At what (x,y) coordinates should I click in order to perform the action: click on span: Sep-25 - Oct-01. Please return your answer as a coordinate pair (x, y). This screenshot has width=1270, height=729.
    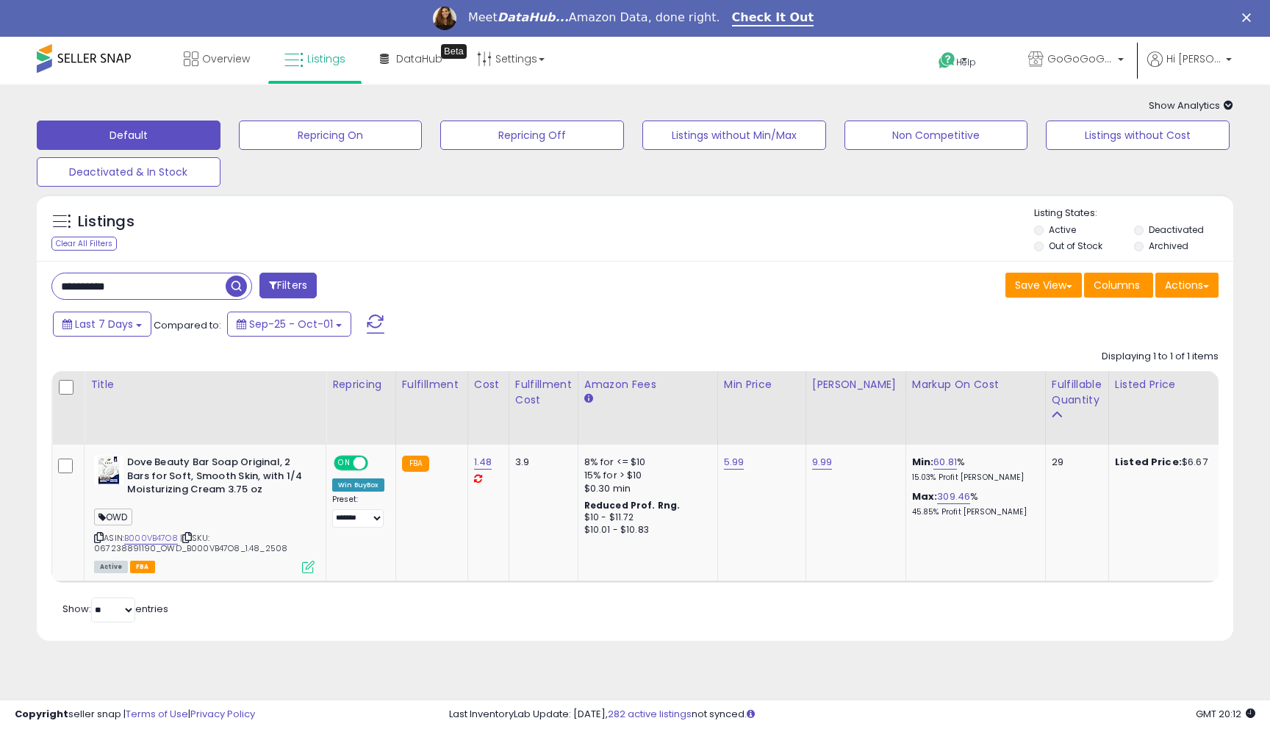
    Looking at the image, I should click on (291, 324).